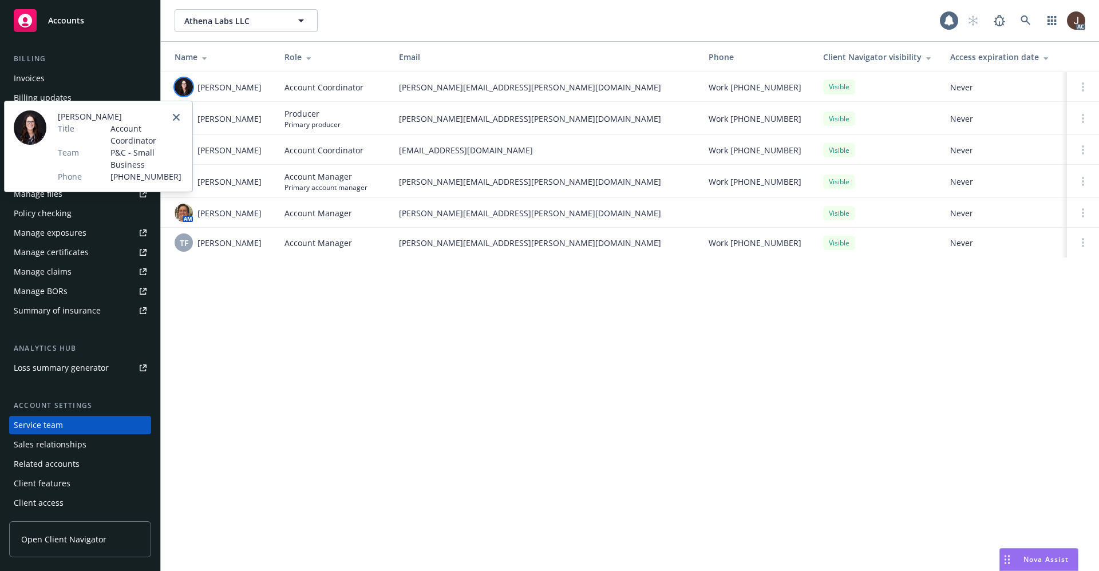 Image resolution: width=1099 pixels, height=571 pixels. What do you see at coordinates (51, 252) in the screenshot?
I see `div: Manage certificates` at bounding box center [51, 252].